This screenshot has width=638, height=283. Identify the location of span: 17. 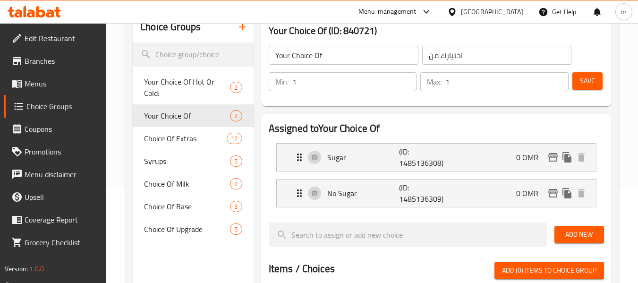
(234, 138).